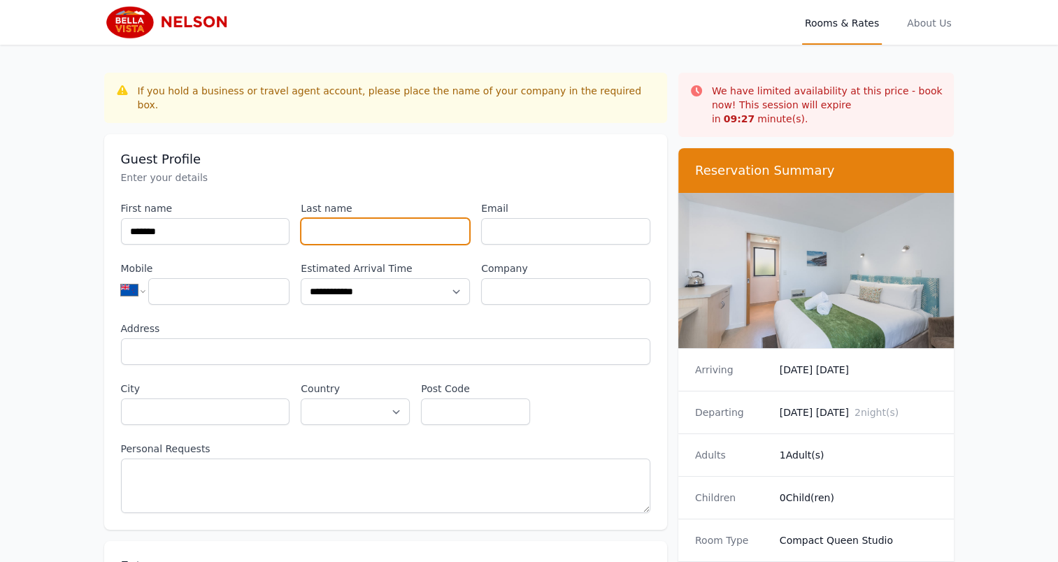 The height and width of the screenshot is (562, 1058). Describe the element at coordinates (876, 412) in the screenshot. I see `span: 2 night(s)` at that location.